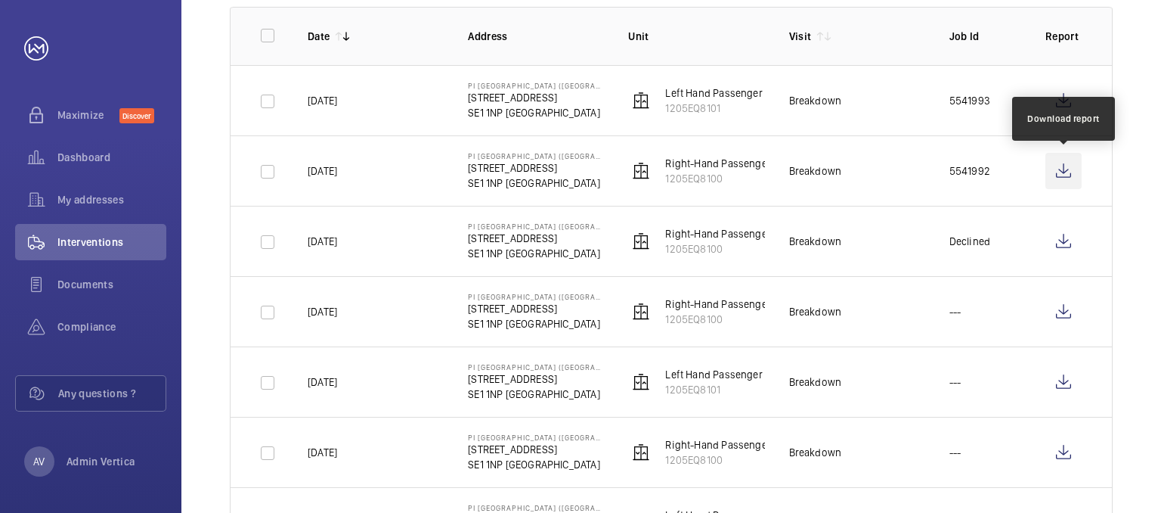 The image size is (1161, 513). Describe the element at coordinates (970, 171) in the screenshot. I see `p: 5541992` at that location.